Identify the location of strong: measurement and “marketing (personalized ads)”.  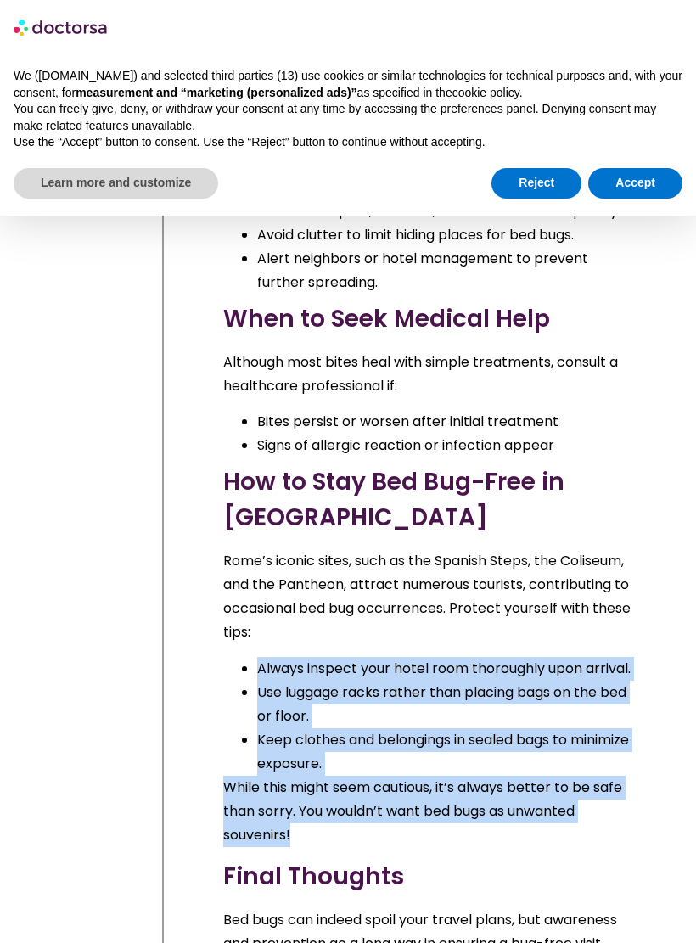
(215, 92).